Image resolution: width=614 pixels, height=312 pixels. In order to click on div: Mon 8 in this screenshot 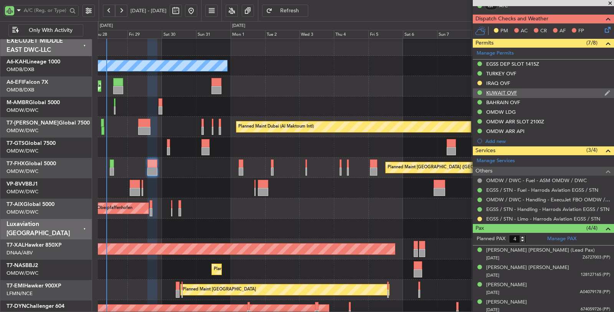, I will do `click(489, 35)`.